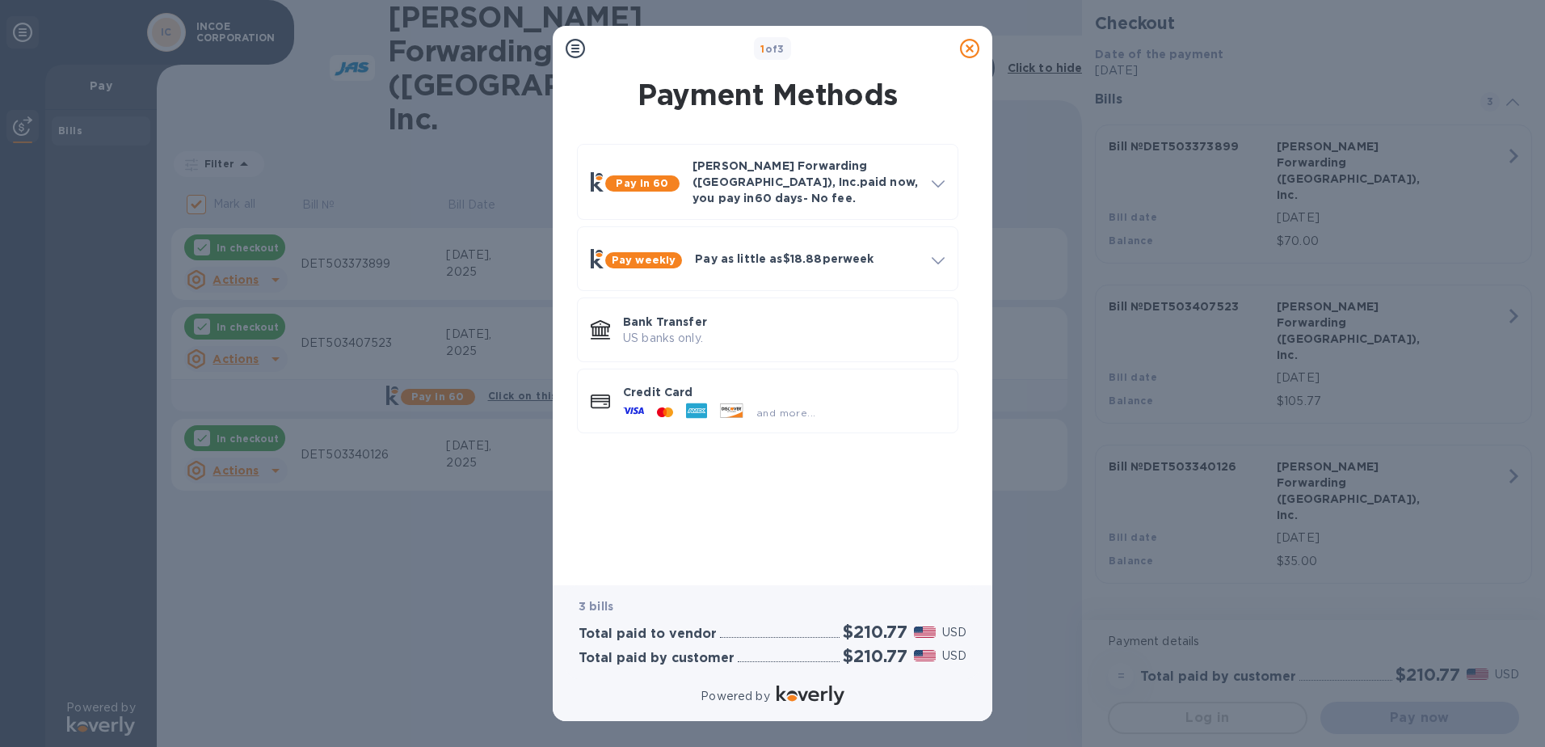 Image resolution: width=1545 pixels, height=747 pixels. I want to click on p: Powered by, so click(735, 696).